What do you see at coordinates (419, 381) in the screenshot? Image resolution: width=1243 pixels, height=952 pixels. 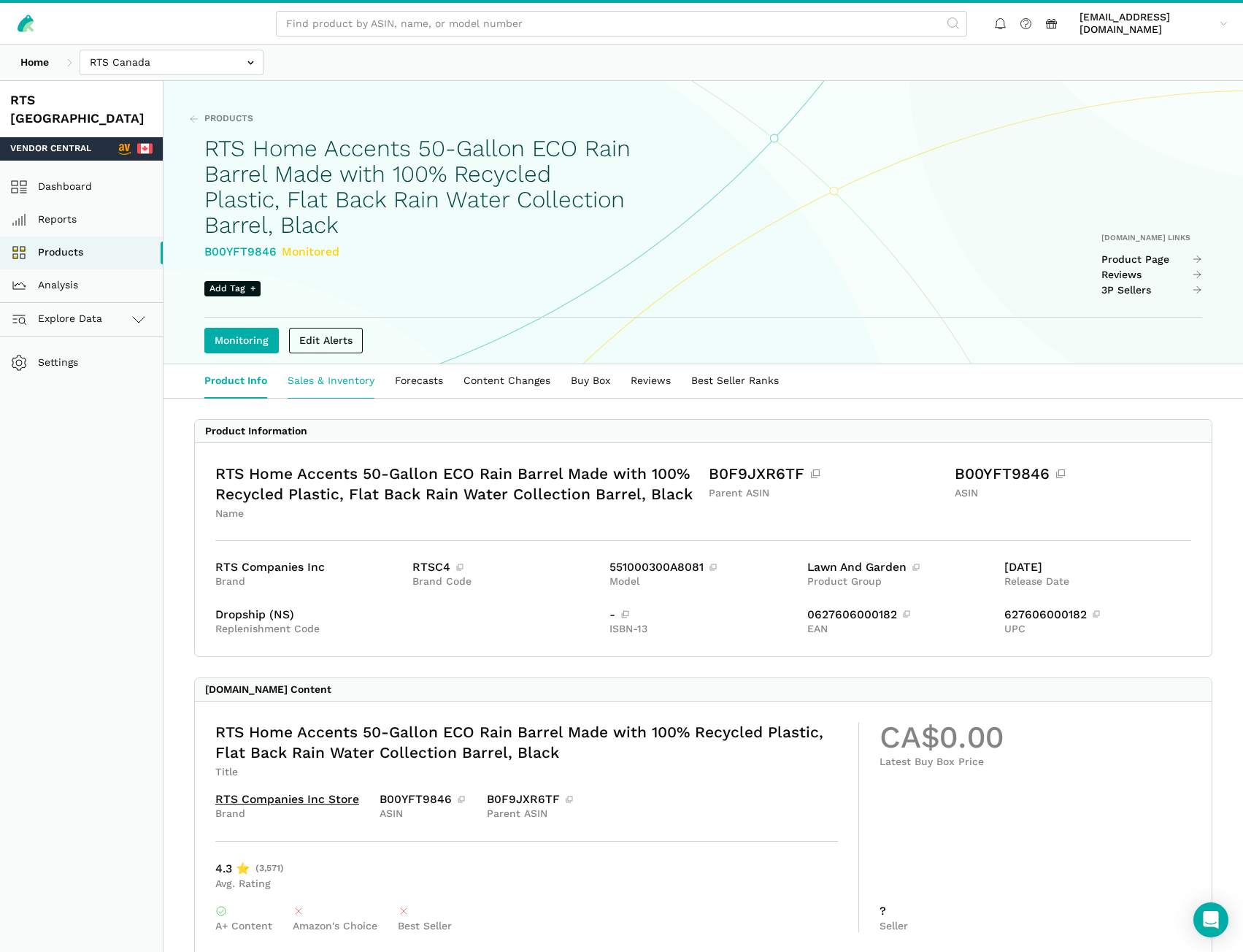 I see `a: Forecasts` at bounding box center [419, 381].